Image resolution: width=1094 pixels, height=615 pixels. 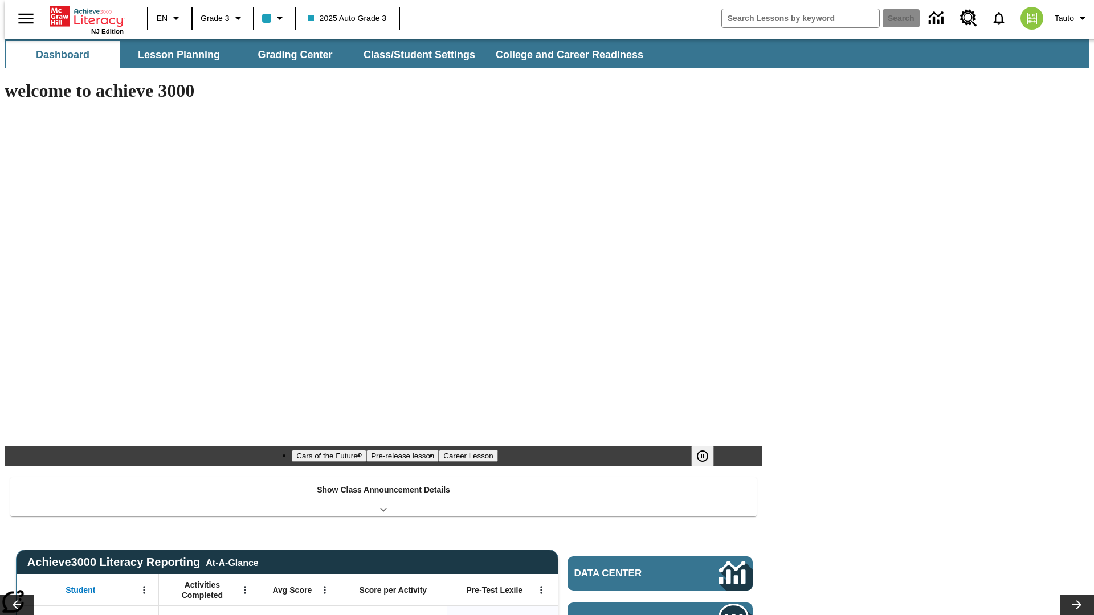 What do you see at coordinates (179, 55) in the screenshot?
I see `button: Lesson Planning` at bounding box center [179, 55].